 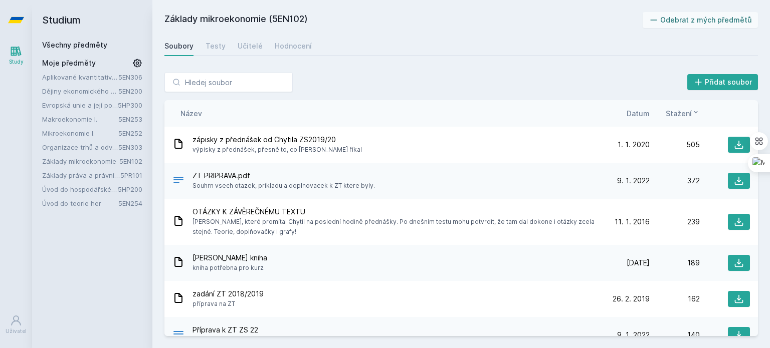 I want to click on button: Přidat soubor, so click(x=722, y=82).